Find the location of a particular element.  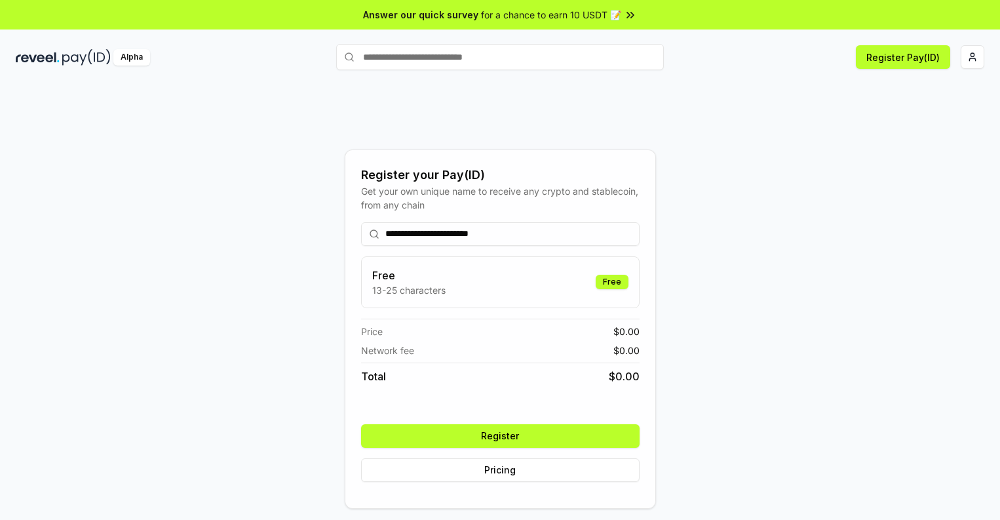

div: Register your Pay(ID) is located at coordinates (500, 175).